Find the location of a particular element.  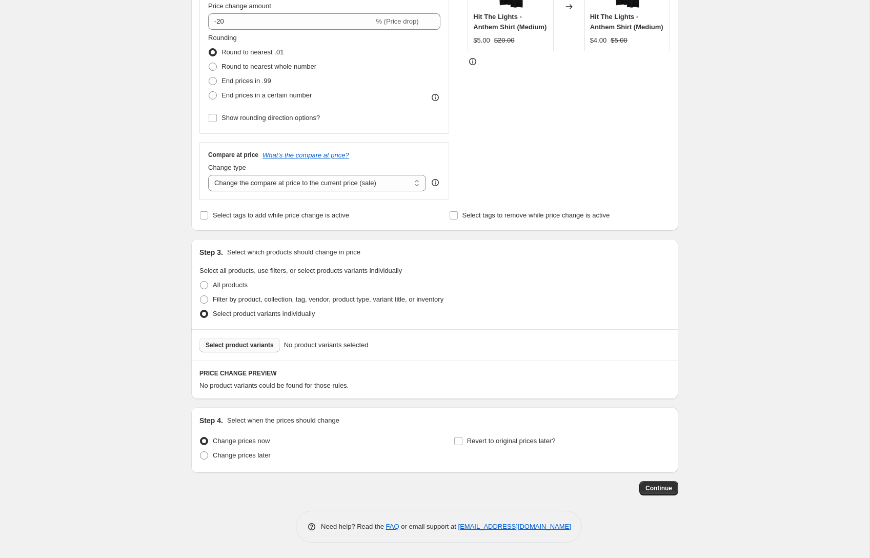

span: Change type is located at coordinates (227, 167).